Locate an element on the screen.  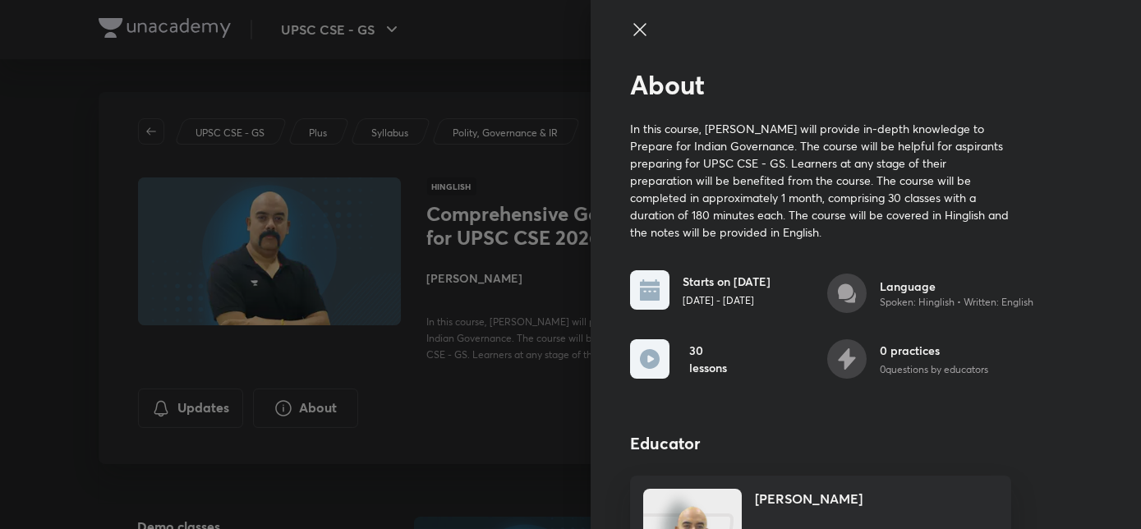
h4: Educator is located at coordinates (838, 443).